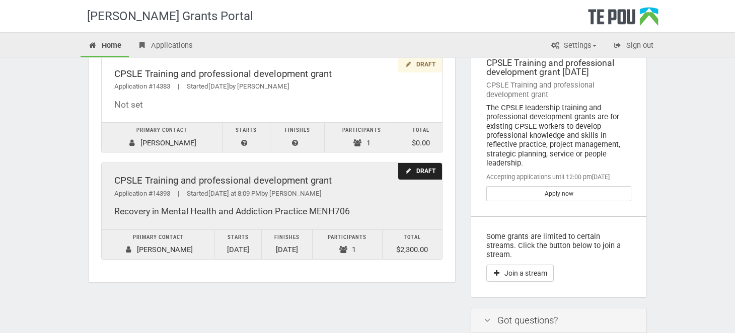 The image size is (735, 333). I want to click on td: $0.00, so click(421, 137).